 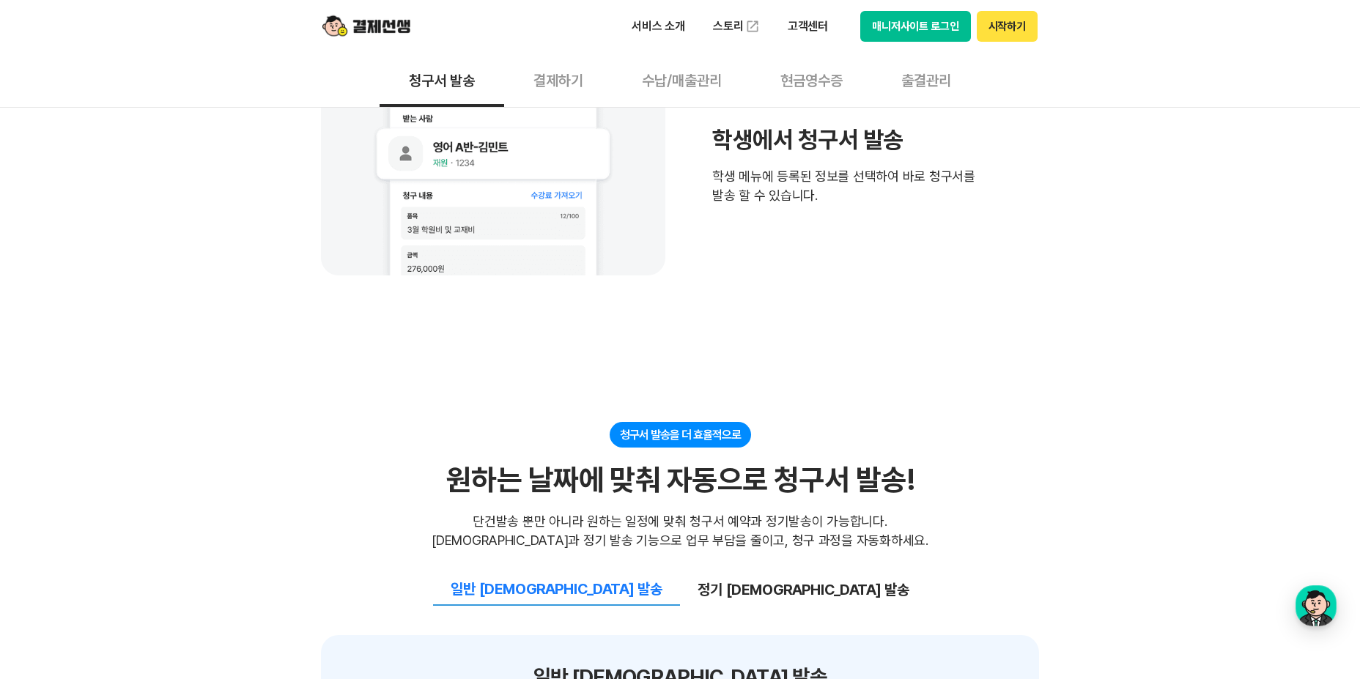 What do you see at coordinates (235, 493) in the screenshot?
I see `span: 설정` at bounding box center [235, 493].